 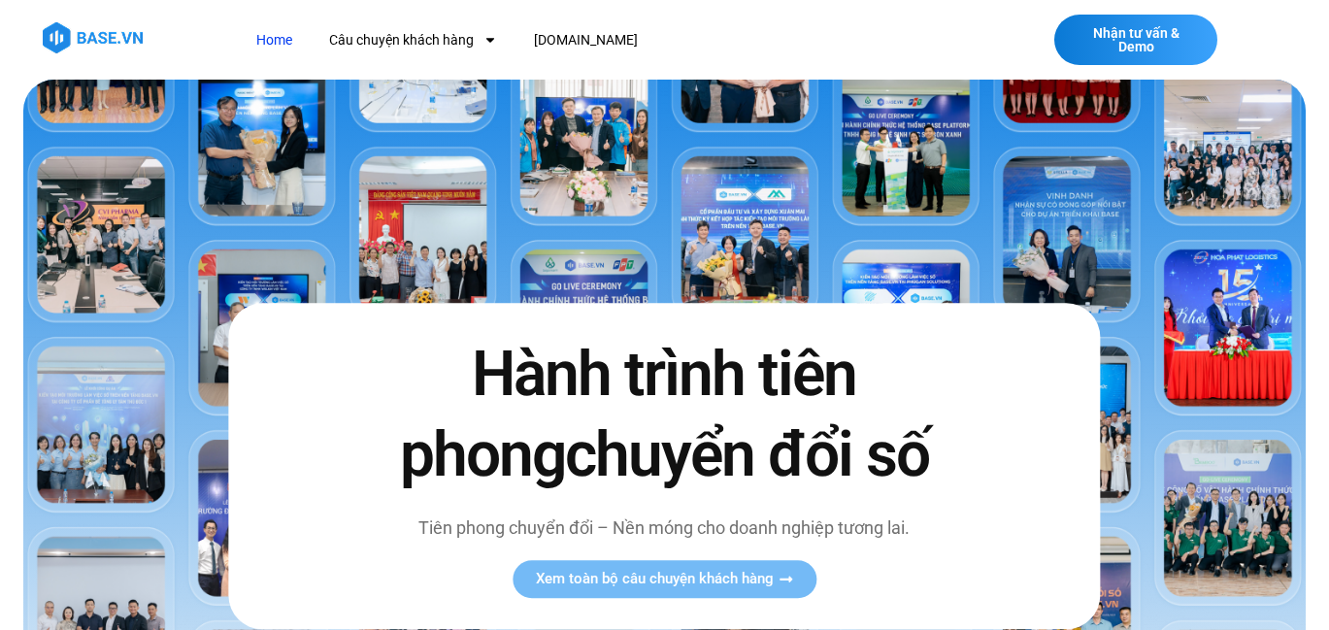 What do you see at coordinates (274, 40) in the screenshot?
I see `a: Home` at bounding box center [274, 40].